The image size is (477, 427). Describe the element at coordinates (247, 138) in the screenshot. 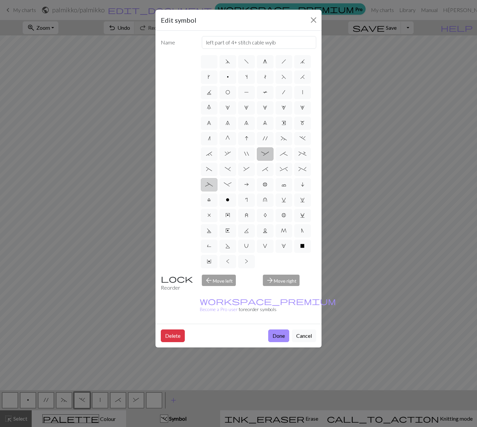

I see `span: I` at that location.